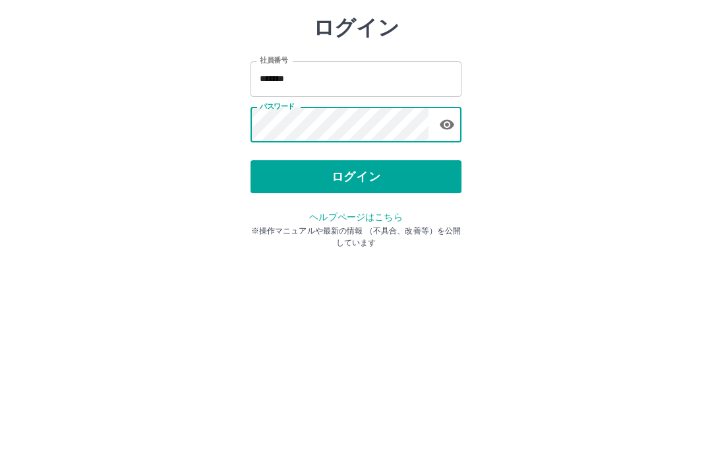 The width and height of the screenshot is (712, 459). I want to click on label: 社員番号, so click(274, 128).